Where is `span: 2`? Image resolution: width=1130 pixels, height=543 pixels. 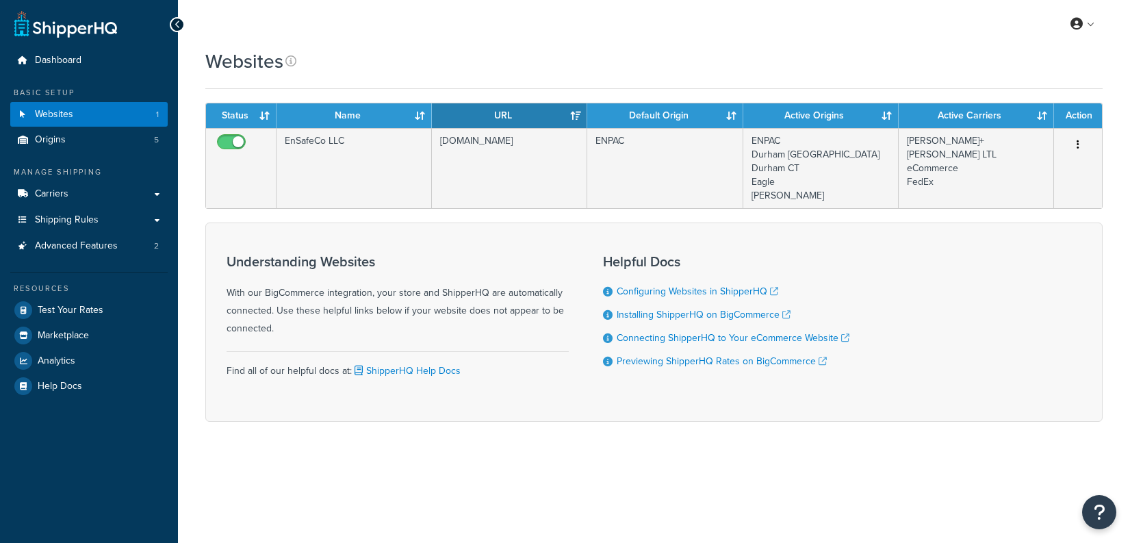 span: 2 is located at coordinates (156, 246).